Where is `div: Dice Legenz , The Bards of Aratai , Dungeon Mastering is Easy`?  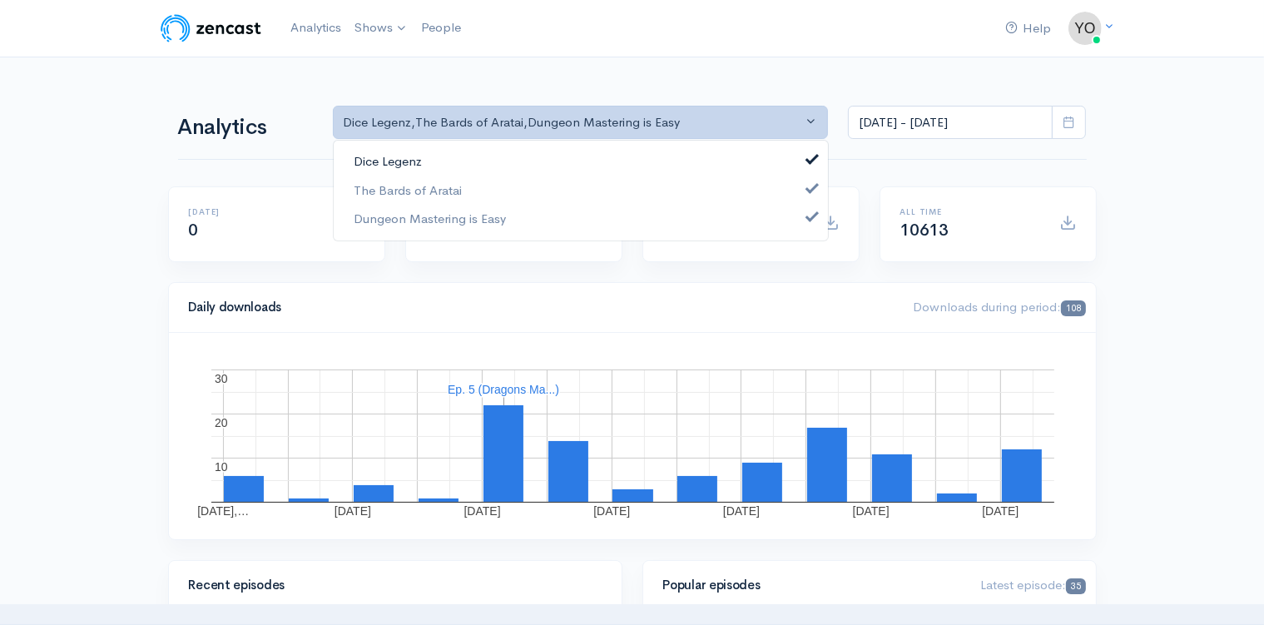 div: Dice Legenz , The Bards of Aratai , Dungeon Mastering is Easy is located at coordinates (574, 122).